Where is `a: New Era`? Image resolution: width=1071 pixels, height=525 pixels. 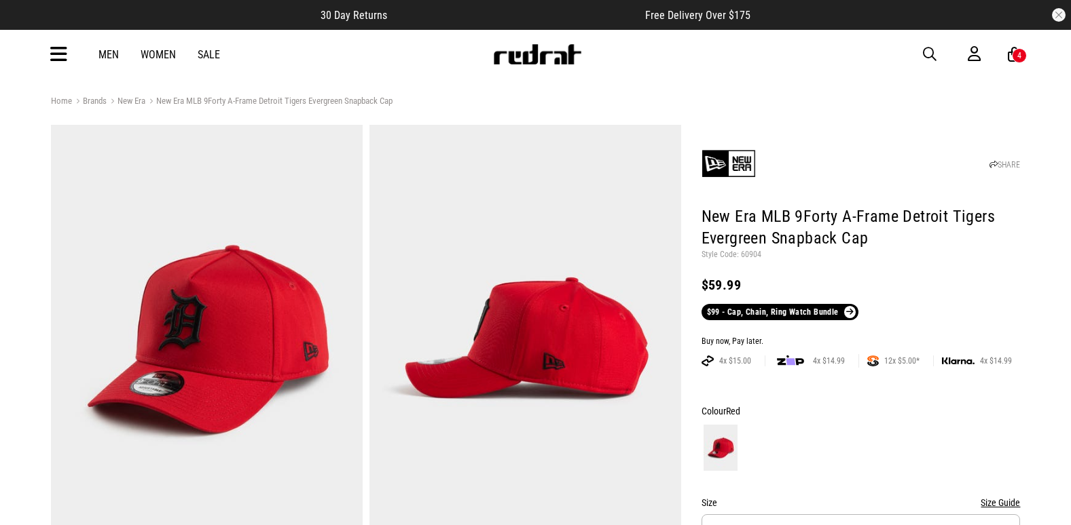 a: New Era is located at coordinates (126, 102).